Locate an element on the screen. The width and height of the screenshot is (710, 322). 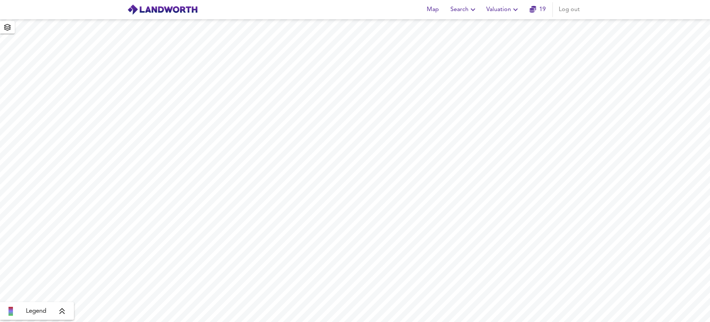
span: Valuation is located at coordinates (503, 10).